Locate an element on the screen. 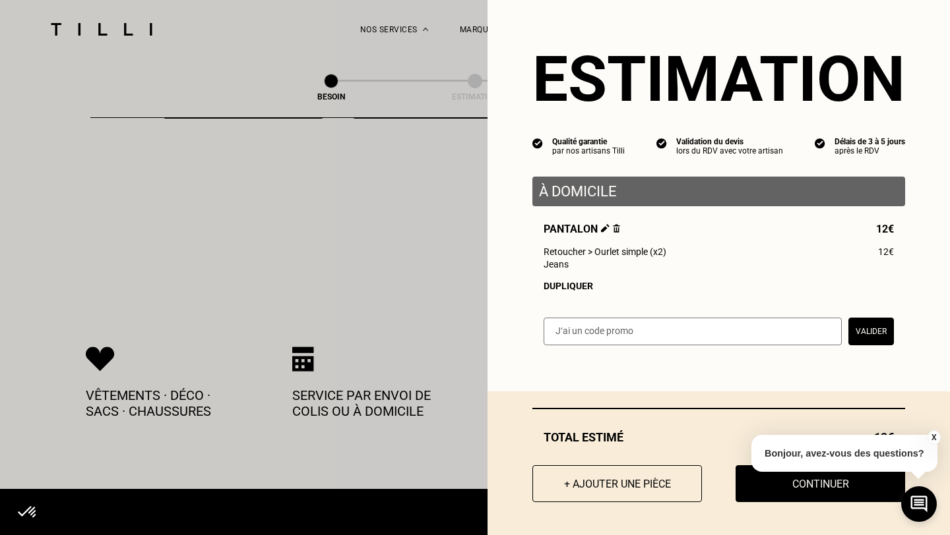  img: Éditer is located at coordinates (605, 228).